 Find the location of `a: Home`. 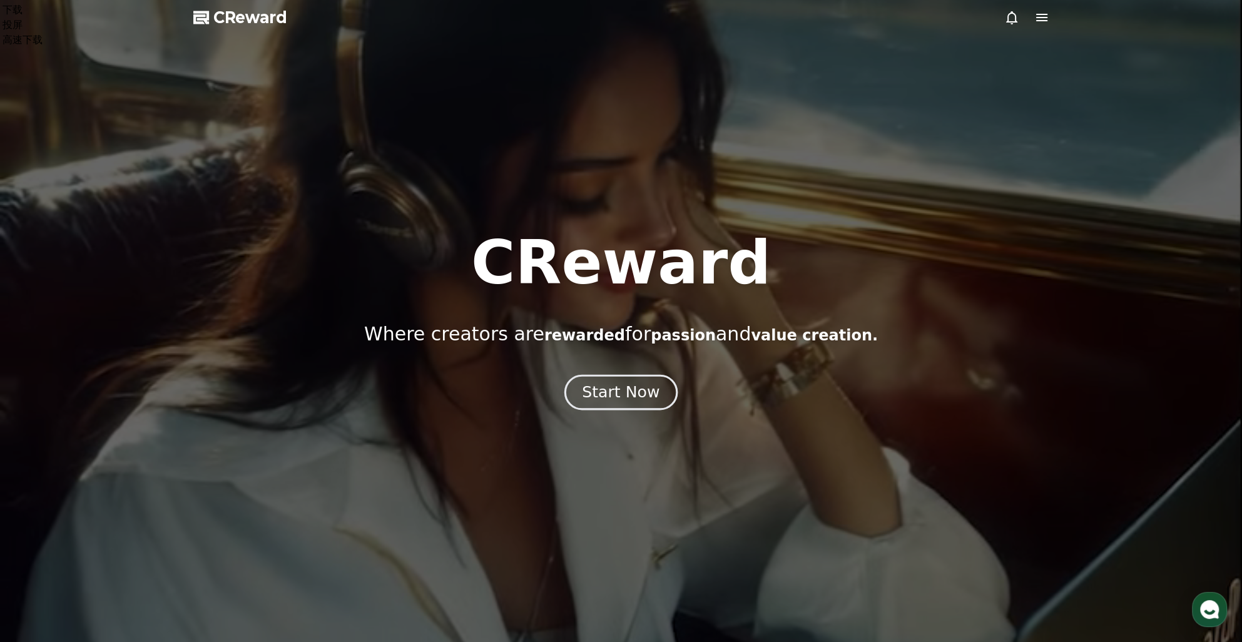

a: Home is located at coordinates (43, 412).